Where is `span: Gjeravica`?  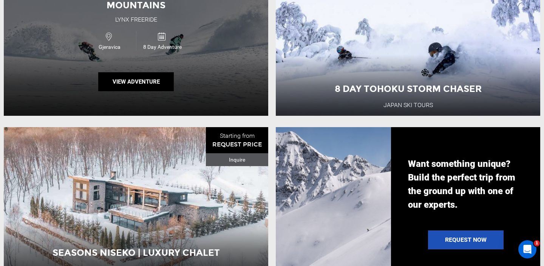
span: Gjeravica is located at coordinates (110, 47).